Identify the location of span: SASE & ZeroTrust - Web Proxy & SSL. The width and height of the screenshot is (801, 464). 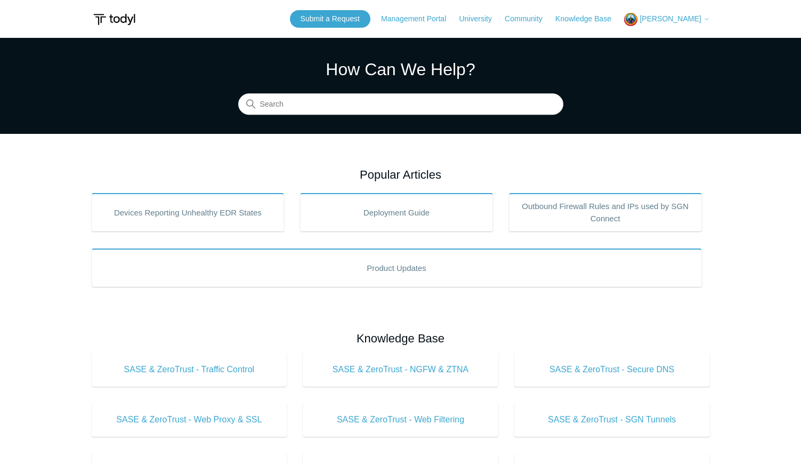
(189, 420).